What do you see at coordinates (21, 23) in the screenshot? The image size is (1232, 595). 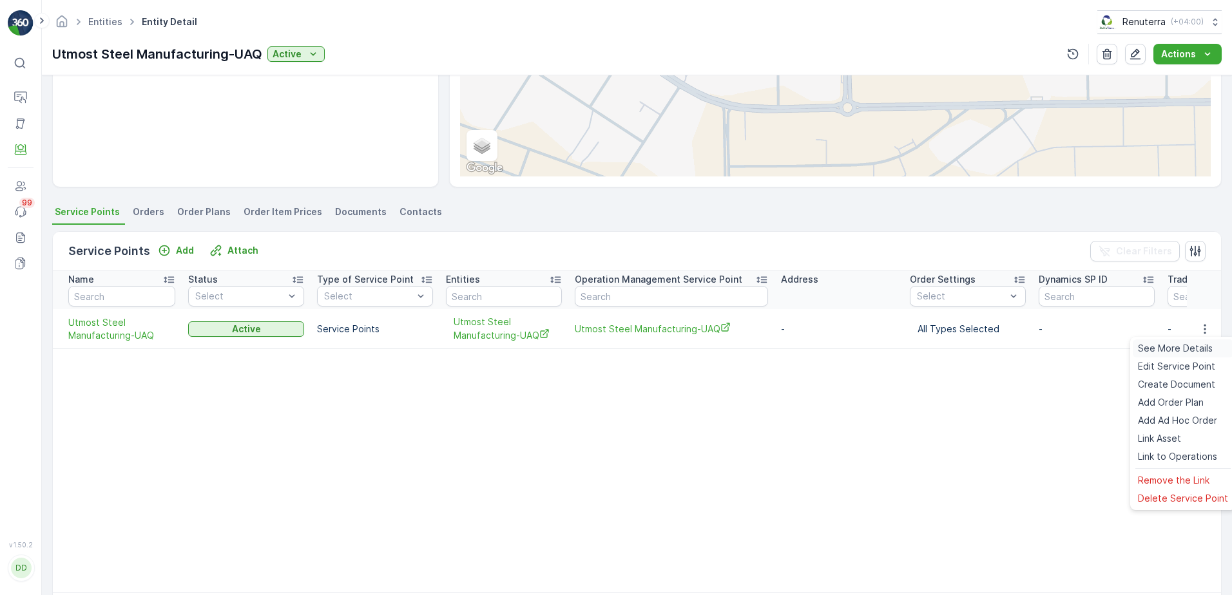 I see `img: logo` at bounding box center [21, 23].